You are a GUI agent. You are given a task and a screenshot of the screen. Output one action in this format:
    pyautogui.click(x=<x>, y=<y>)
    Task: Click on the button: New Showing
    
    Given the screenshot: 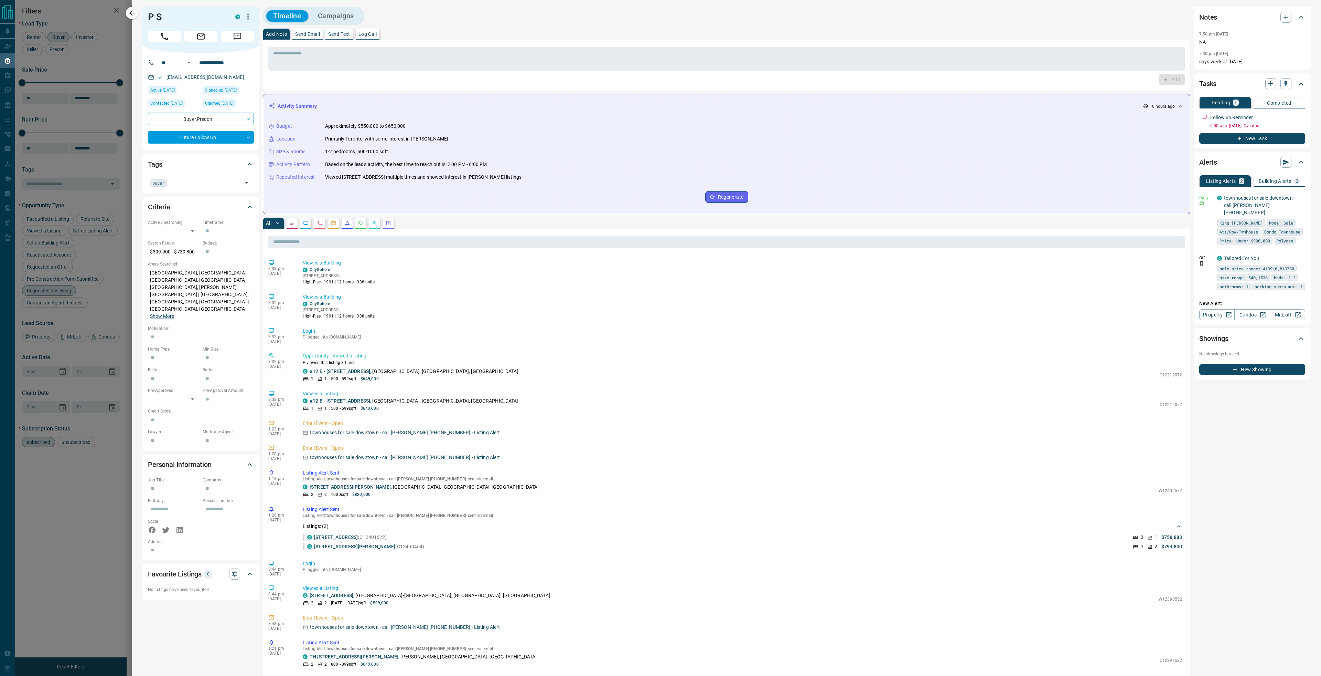 What is the action you would take?
    pyautogui.click(x=1253, y=369)
    